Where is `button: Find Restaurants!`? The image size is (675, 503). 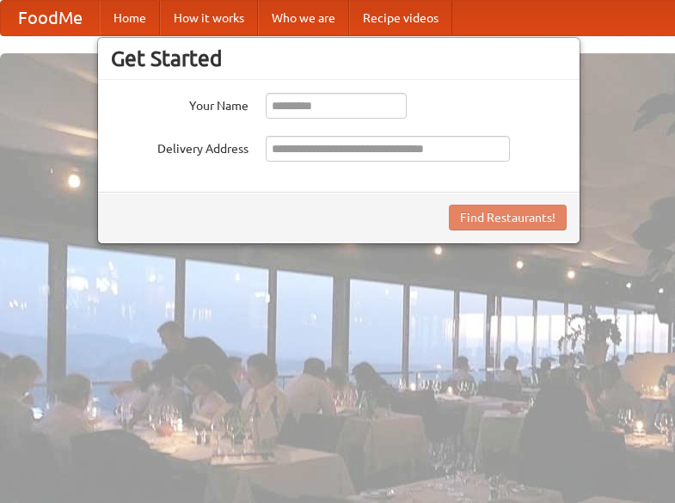 button: Find Restaurants! is located at coordinates (508, 218).